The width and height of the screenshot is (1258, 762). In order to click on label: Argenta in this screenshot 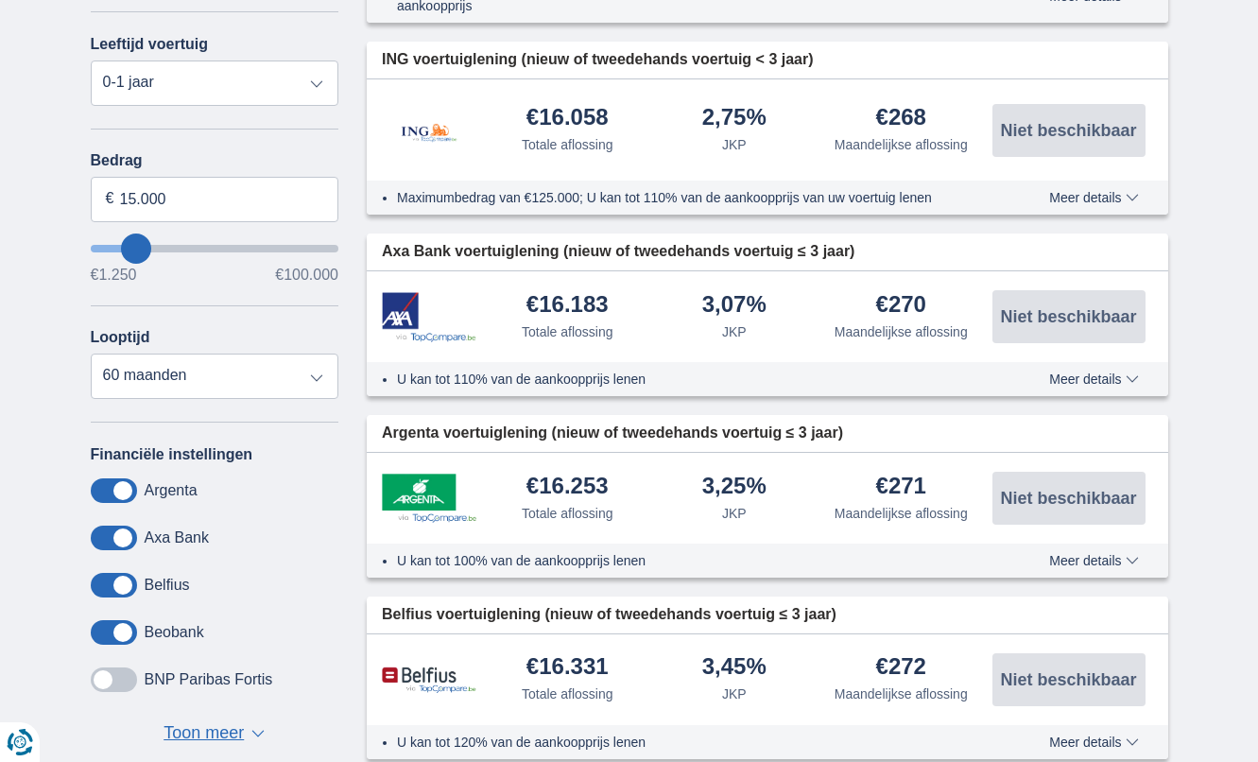, I will do `click(171, 490)`.